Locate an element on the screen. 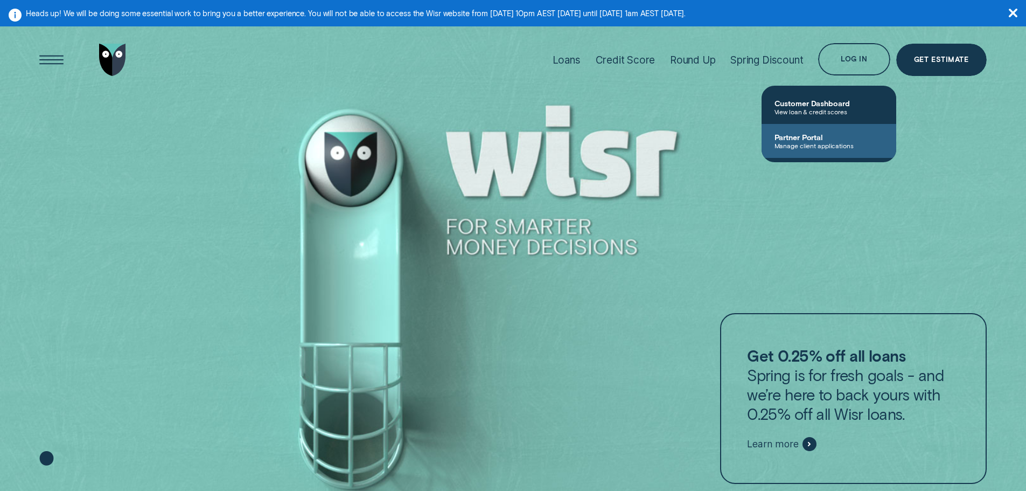 This screenshot has height=491, width=1026. a: Loans is located at coordinates (567, 59).